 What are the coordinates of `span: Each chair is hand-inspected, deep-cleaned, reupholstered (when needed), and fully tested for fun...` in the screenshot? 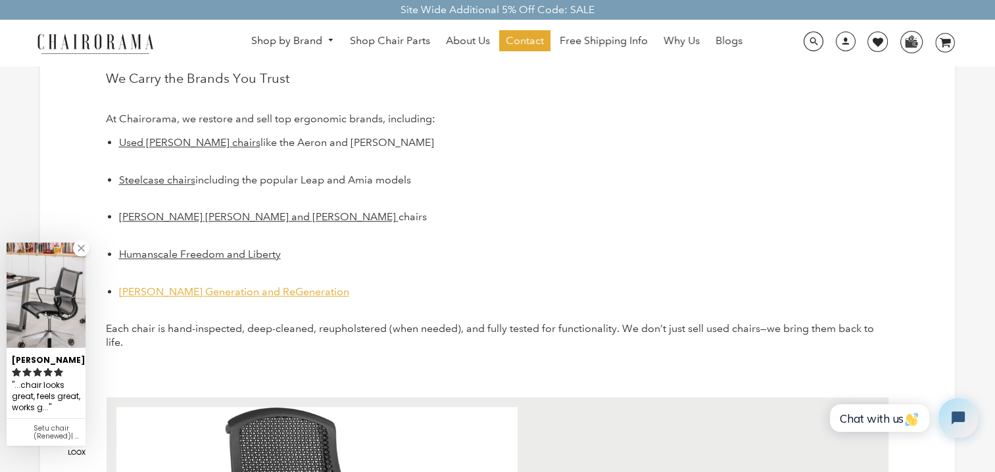 It's located at (490, 336).